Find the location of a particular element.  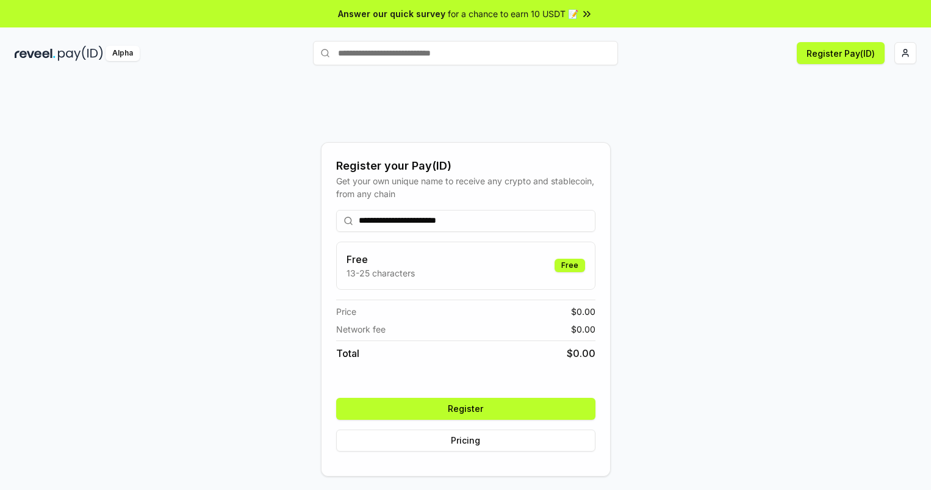

p: 13-25 characters is located at coordinates (381, 273).